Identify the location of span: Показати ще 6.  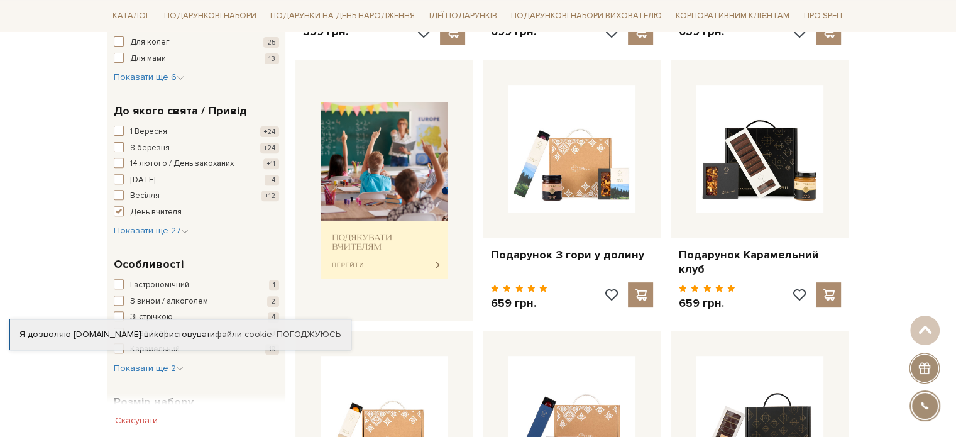
(149, 77).